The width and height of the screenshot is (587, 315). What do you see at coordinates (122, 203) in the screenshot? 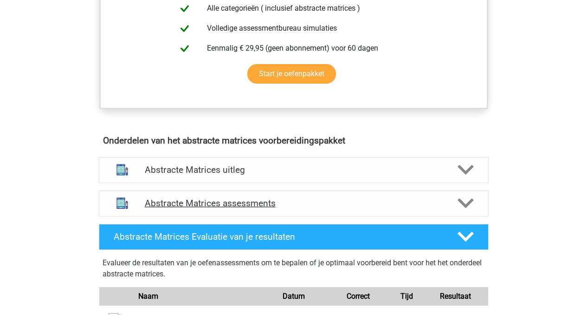
I see `img: abstracte matrices assessments` at bounding box center [122, 203].